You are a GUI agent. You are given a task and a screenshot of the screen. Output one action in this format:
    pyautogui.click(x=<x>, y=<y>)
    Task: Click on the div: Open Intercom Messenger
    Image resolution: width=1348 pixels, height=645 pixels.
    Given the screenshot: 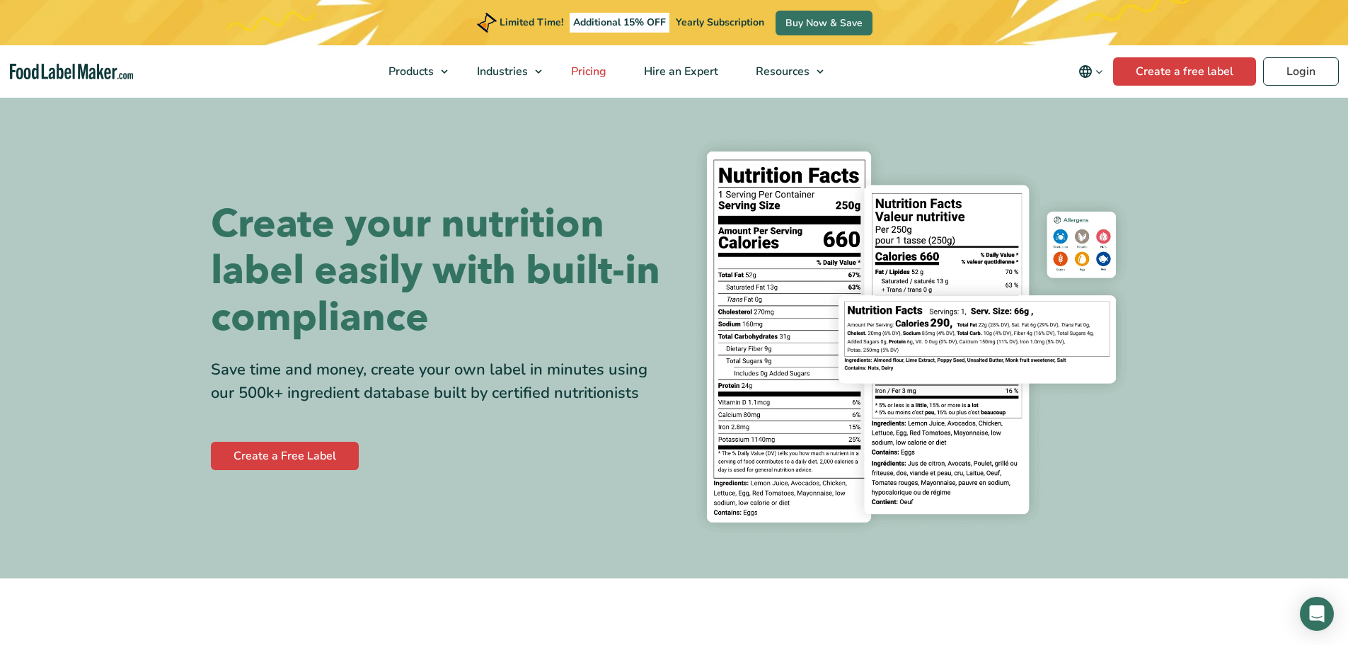 What is the action you would take?
    pyautogui.click(x=1317, y=614)
    